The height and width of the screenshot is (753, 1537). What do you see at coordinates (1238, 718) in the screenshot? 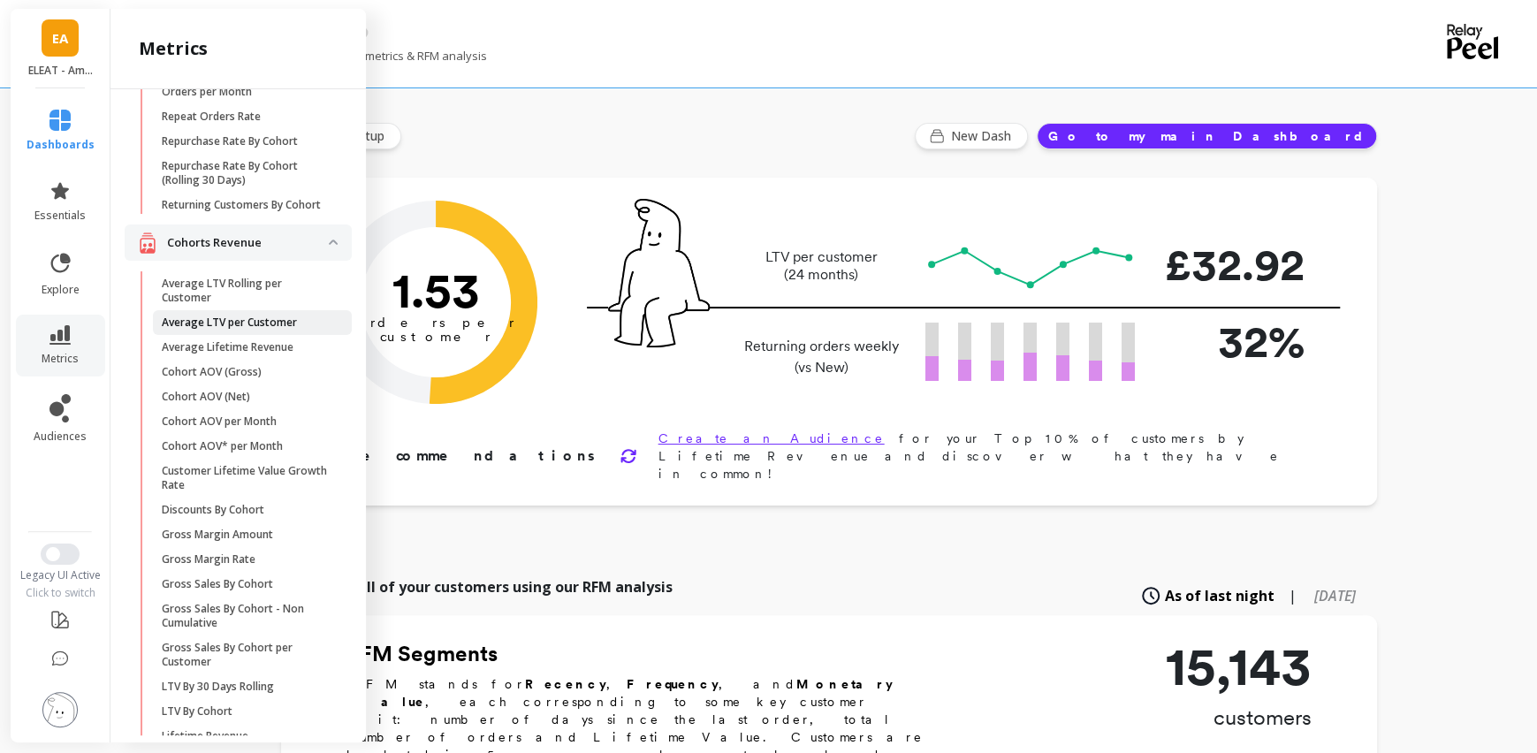
I see `p: customers` at bounding box center [1238, 718].